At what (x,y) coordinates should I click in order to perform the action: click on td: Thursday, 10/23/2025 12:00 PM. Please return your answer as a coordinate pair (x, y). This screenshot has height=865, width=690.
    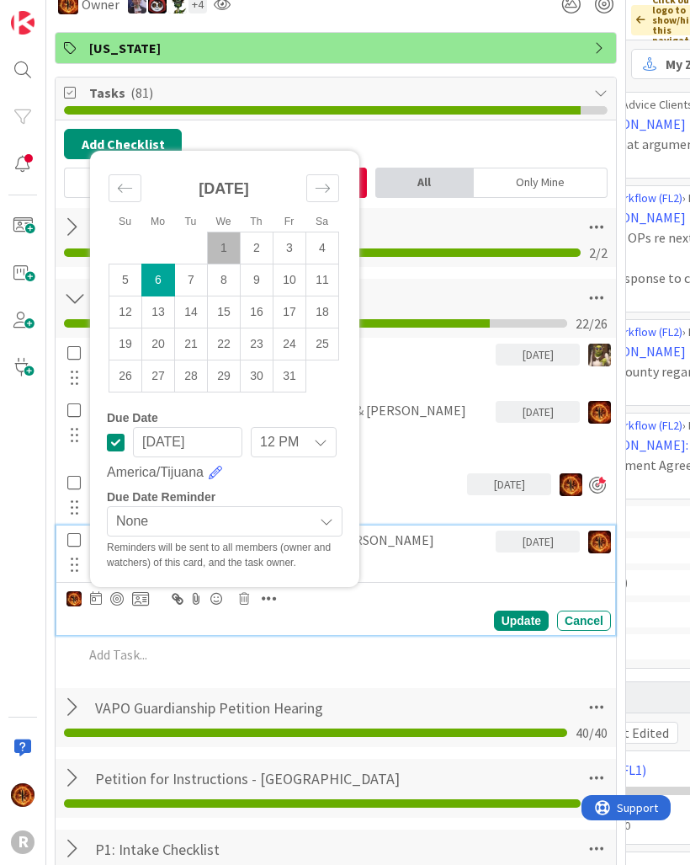
    Looking at the image, I should click on (257, 344).